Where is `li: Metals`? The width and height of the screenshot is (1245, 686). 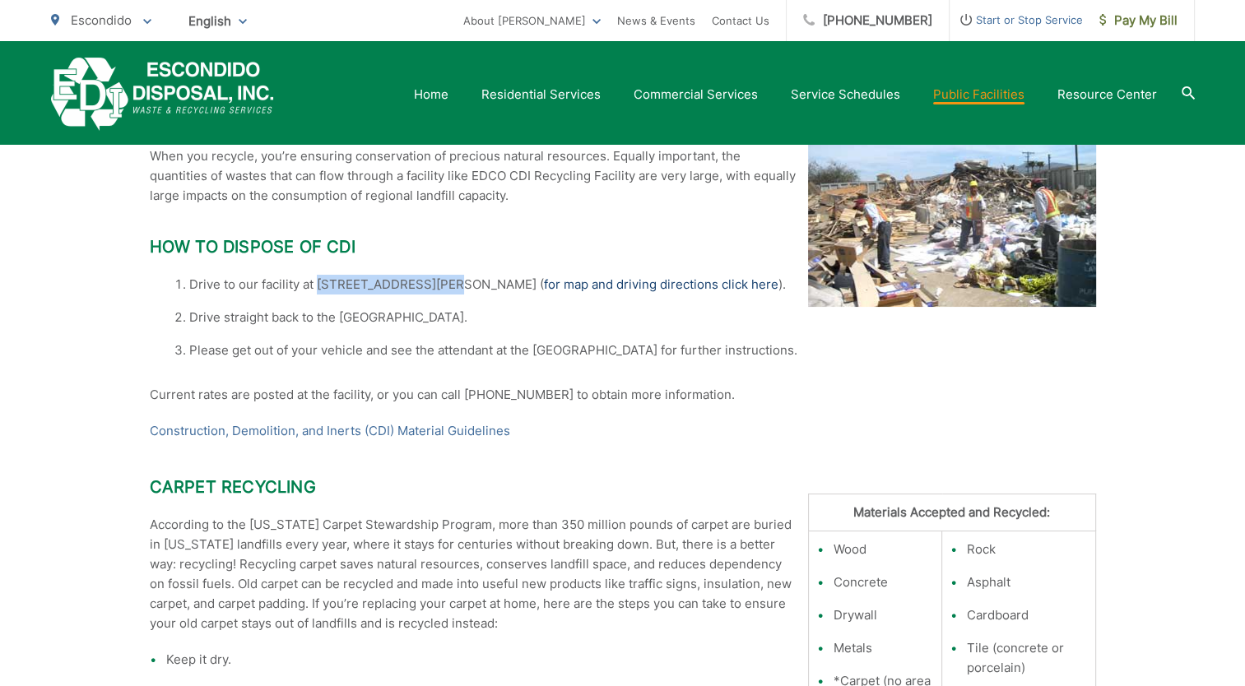
li: Metals is located at coordinates (884, 648).